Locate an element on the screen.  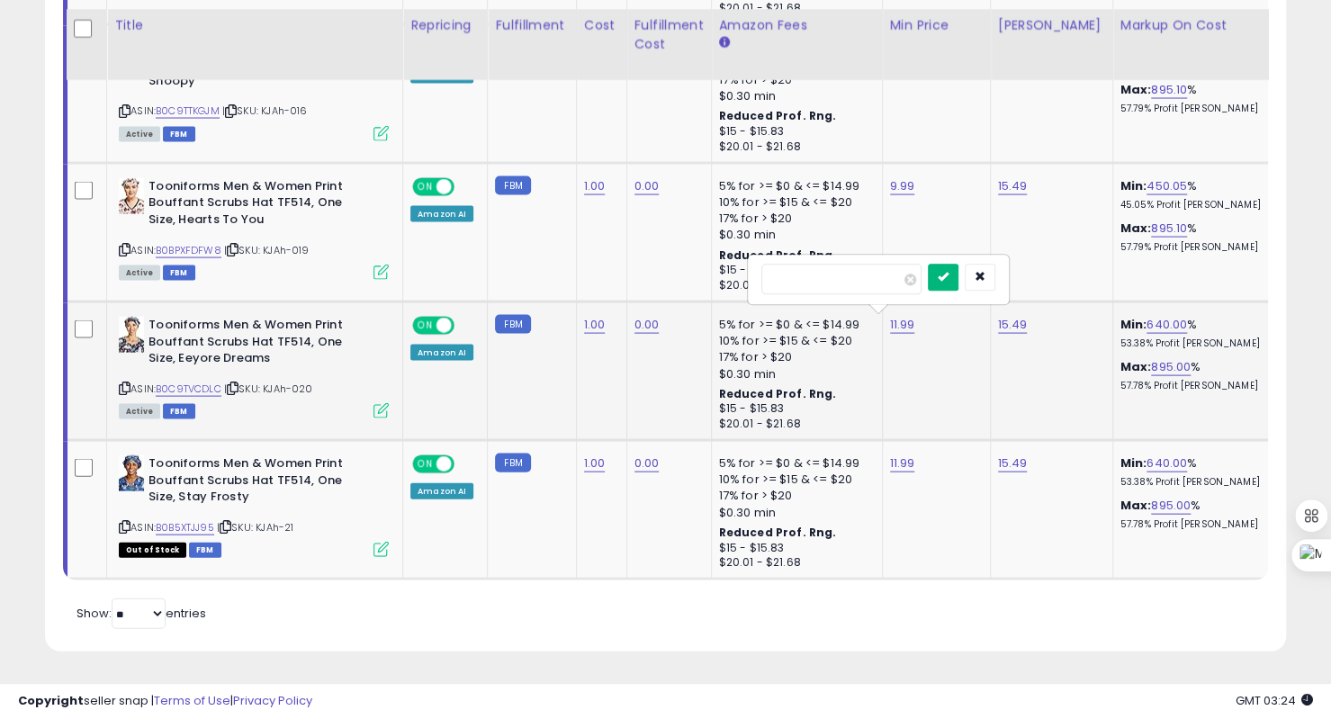
th: The percentage added to the cost of goods (COGS) that forms the calculator for Min & Max prices. is located at coordinates (1198, 44).